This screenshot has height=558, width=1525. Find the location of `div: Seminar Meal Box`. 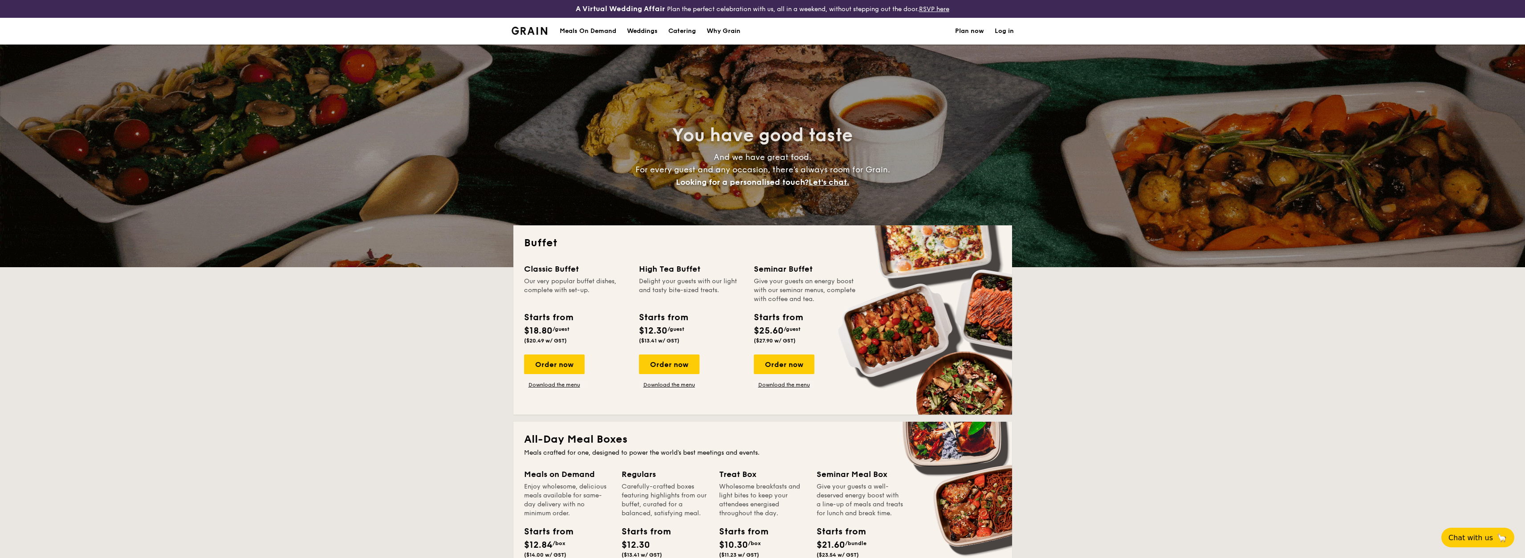

div: Seminar Meal Box is located at coordinates (860, 474).